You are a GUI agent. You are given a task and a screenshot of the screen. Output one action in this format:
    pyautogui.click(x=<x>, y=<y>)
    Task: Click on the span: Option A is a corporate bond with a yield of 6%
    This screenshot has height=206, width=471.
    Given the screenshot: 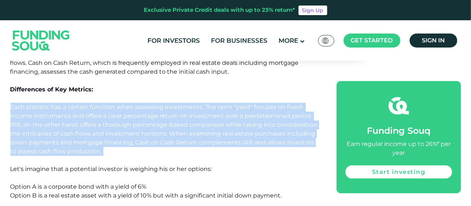 What is the action you would take?
    pyautogui.click(x=78, y=187)
    